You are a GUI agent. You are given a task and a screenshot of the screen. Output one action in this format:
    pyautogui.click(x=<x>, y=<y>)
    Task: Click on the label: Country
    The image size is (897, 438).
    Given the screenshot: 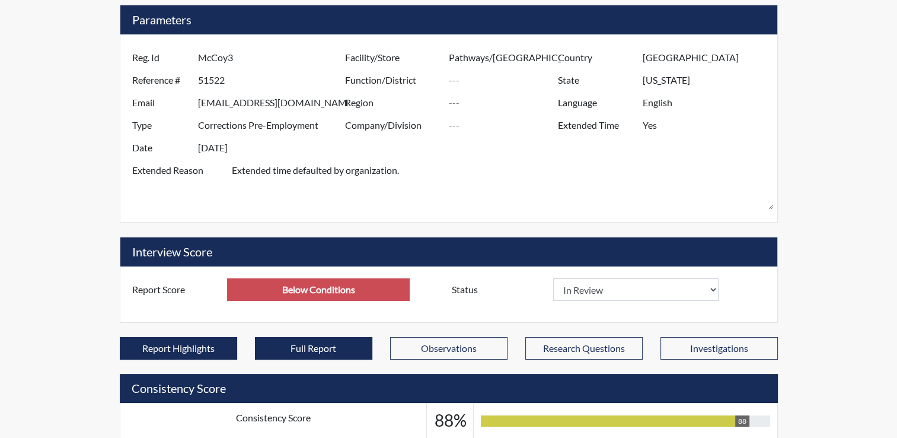 What is the action you would take?
    pyautogui.click(x=596, y=58)
    